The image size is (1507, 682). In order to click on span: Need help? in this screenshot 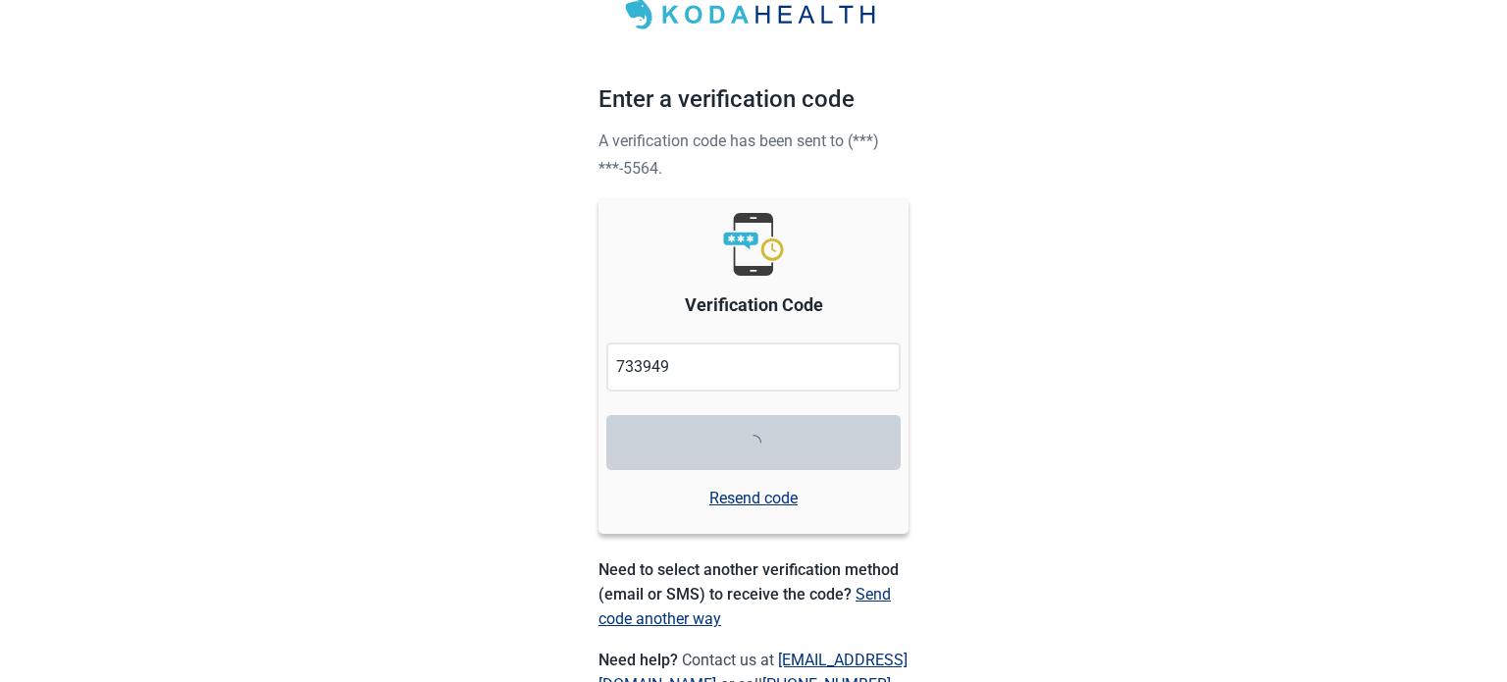, I will do `click(640, 659)`.